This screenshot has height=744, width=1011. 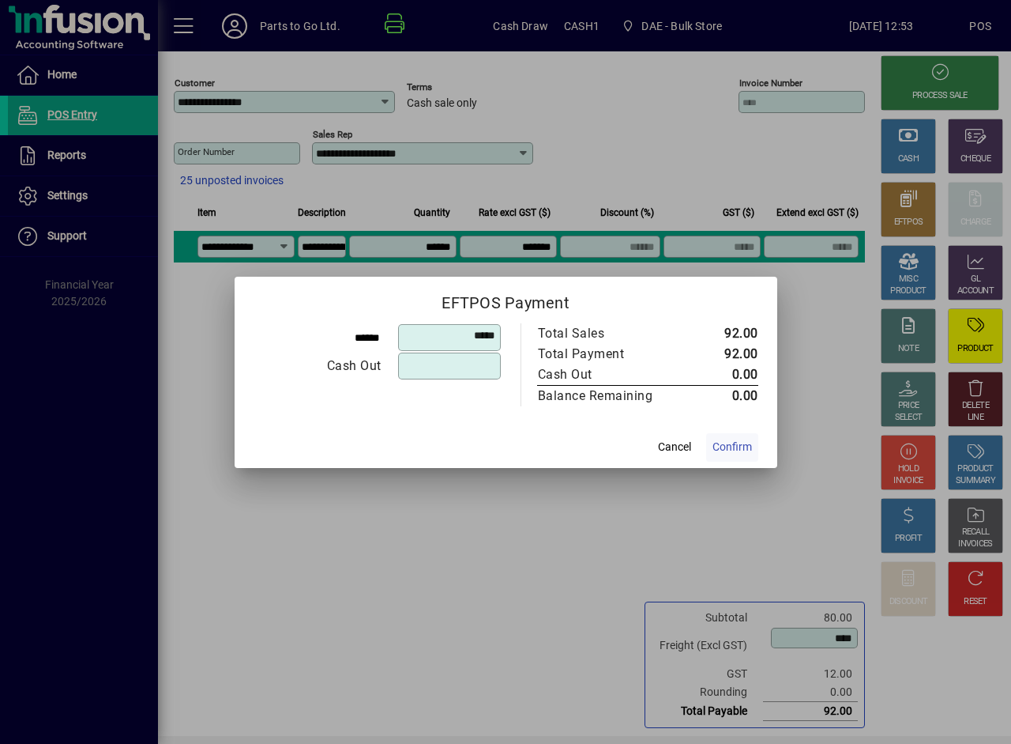 I want to click on div: Balance Remaining, so click(x=604, y=396).